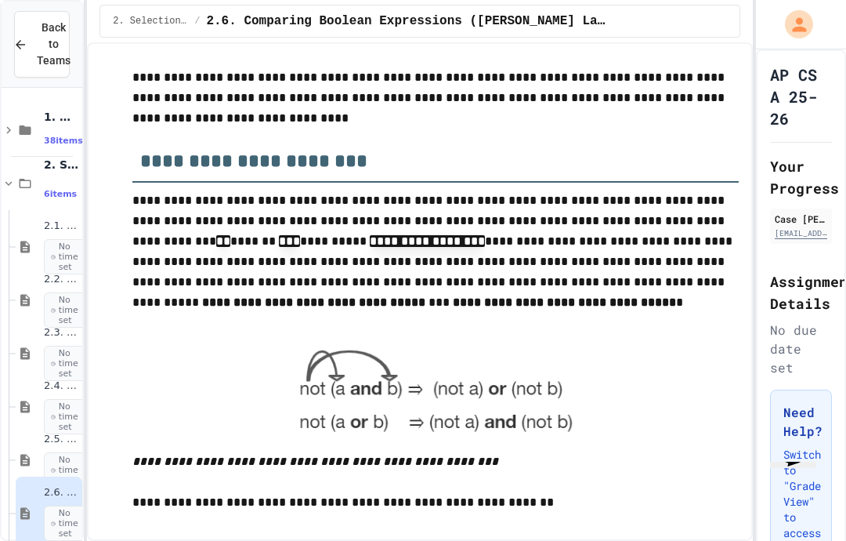 This screenshot has height=541, width=846. I want to click on span: 2.5. Compound Boolean Expressions, so click(61, 439).